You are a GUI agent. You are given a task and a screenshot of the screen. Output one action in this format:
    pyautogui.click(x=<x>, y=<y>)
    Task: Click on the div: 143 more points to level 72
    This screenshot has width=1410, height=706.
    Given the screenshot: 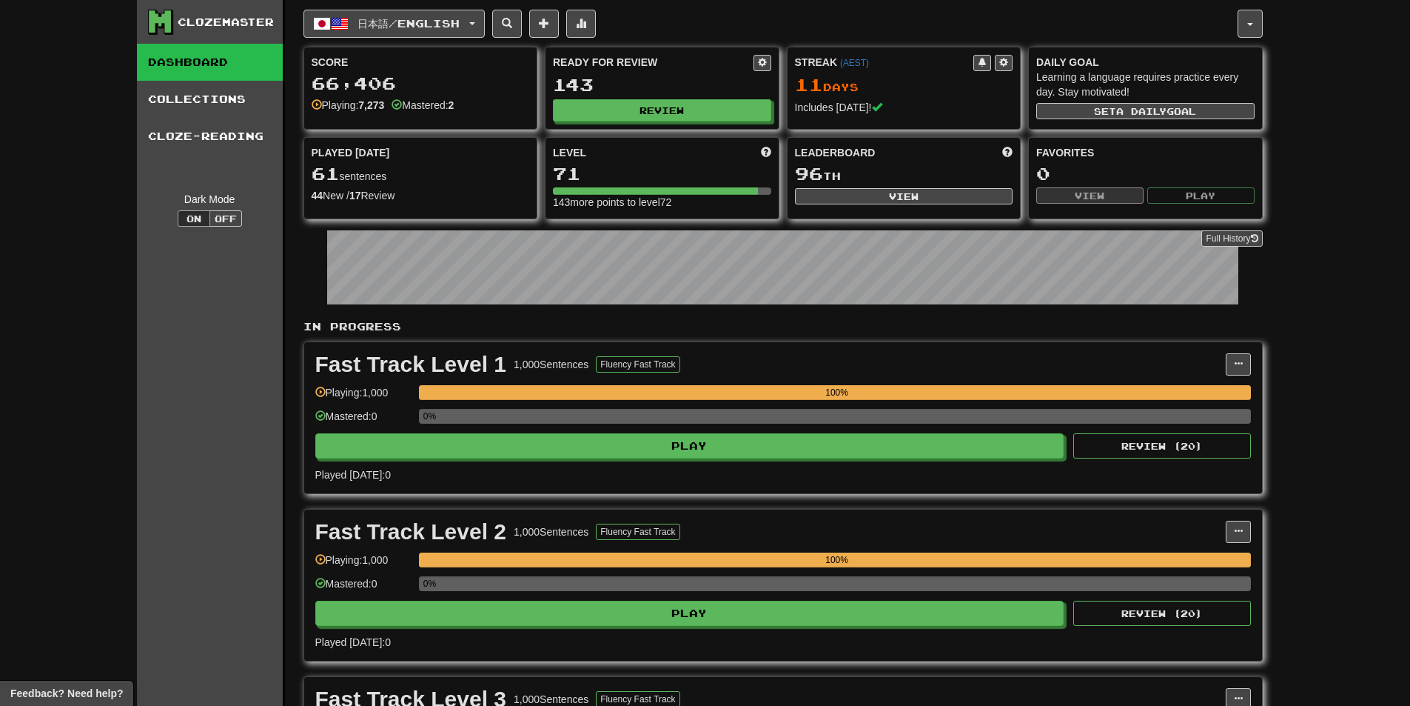 What is the action you would take?
    pyautogui.click(x=662, y=202)
    